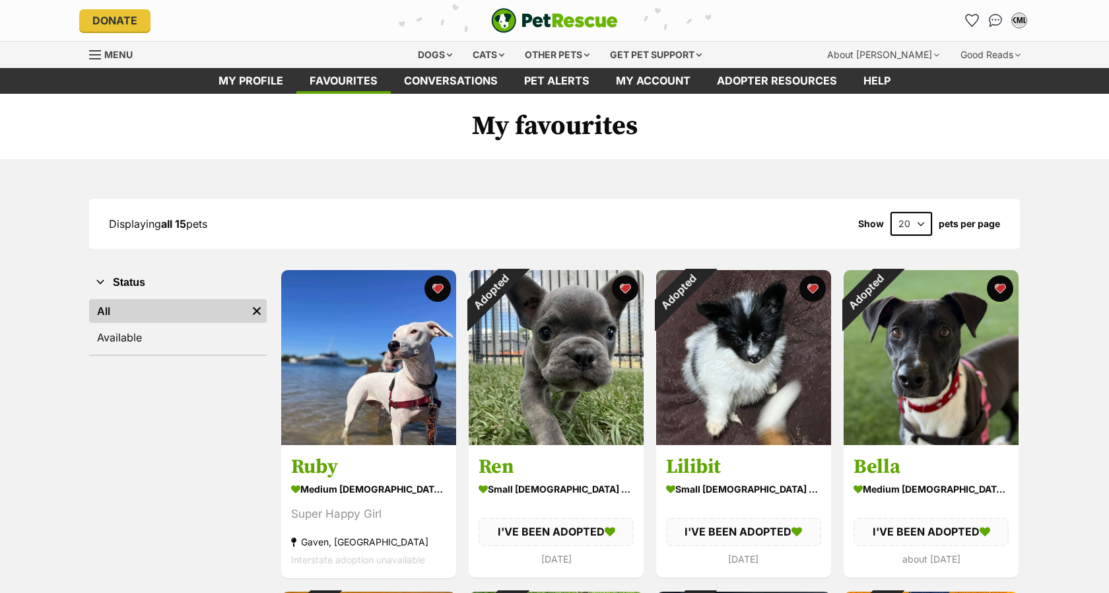  Describe the element at coordinates (969, 224) in the screenshot. I see `label: pets per page` at that location.